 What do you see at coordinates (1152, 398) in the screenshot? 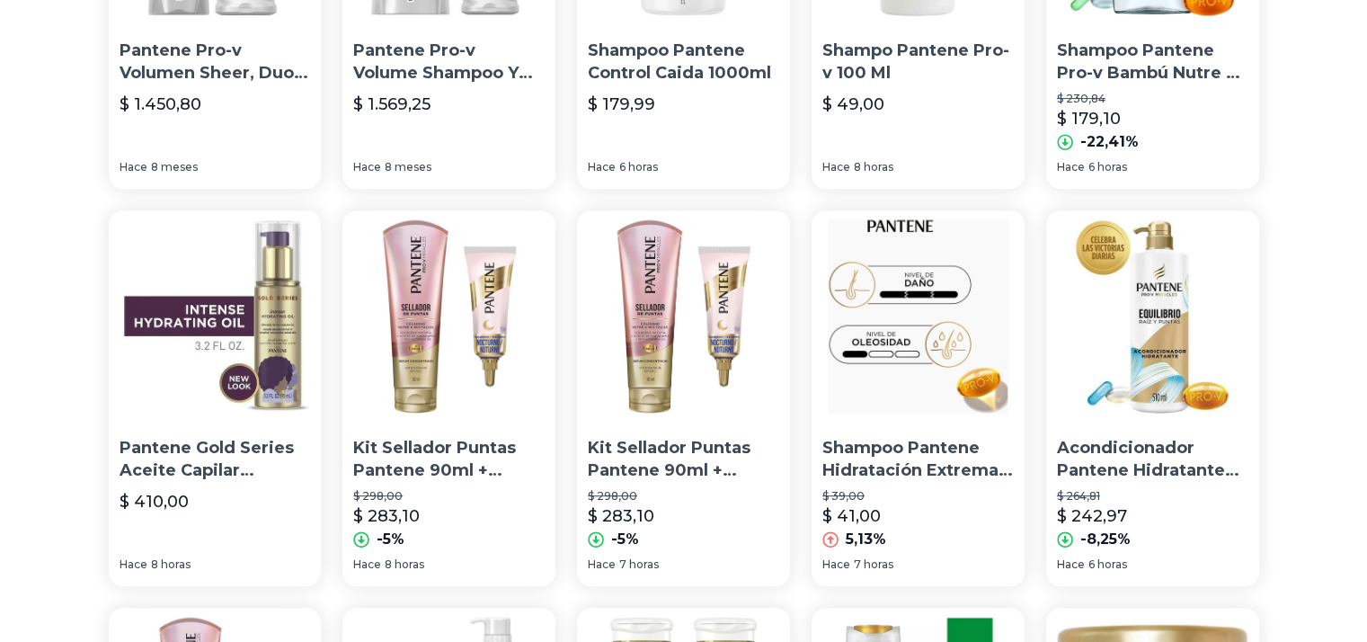
I see `a: Acondicionador Pantene Hidratante Equilibrio Raíz Y Puntas PAcondicionador Pantene Hidratante Equ...` at bounding box center [1152, 398].